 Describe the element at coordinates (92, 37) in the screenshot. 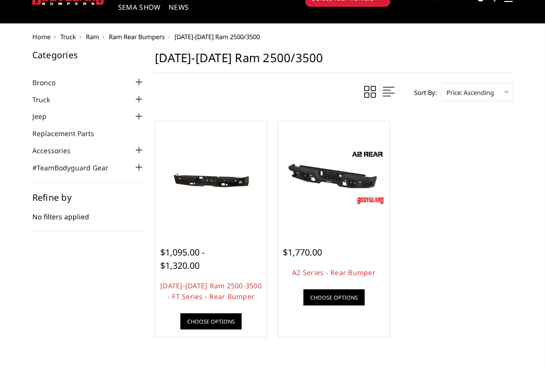

I see `span: Ram` at that location.